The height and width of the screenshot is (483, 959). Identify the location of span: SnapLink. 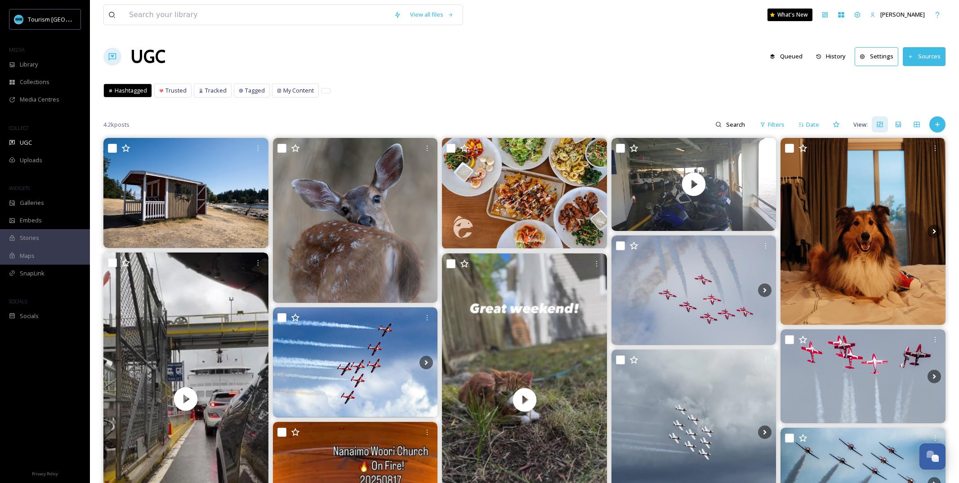
(32, 273).